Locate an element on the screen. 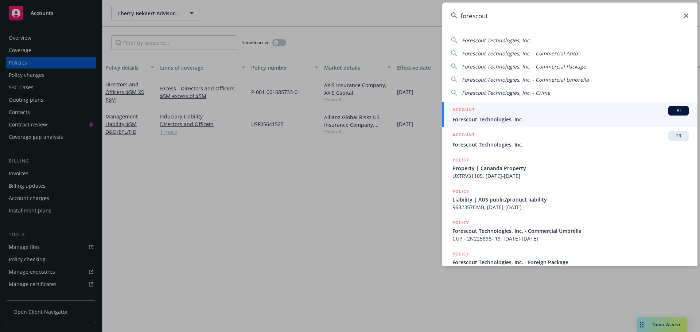 This screenshot has height=332, width=700. span: Forescout Technologies, Inc. - Crime is located at coordinates (506, 93).